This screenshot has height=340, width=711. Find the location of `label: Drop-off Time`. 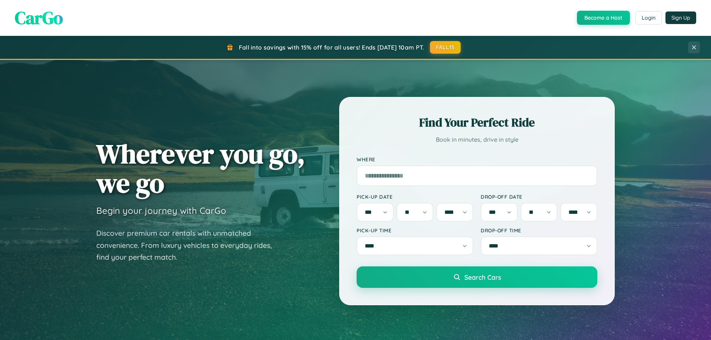

label: Drop-off Time is located at coordinates (539, 230).